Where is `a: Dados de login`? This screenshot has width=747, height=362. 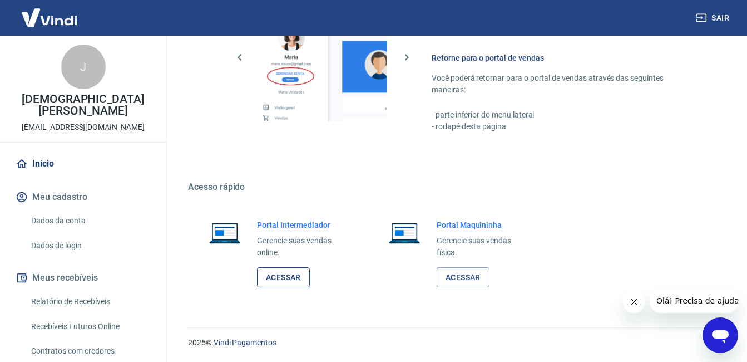
a: Dados de login is located at coordinates (90, 245).